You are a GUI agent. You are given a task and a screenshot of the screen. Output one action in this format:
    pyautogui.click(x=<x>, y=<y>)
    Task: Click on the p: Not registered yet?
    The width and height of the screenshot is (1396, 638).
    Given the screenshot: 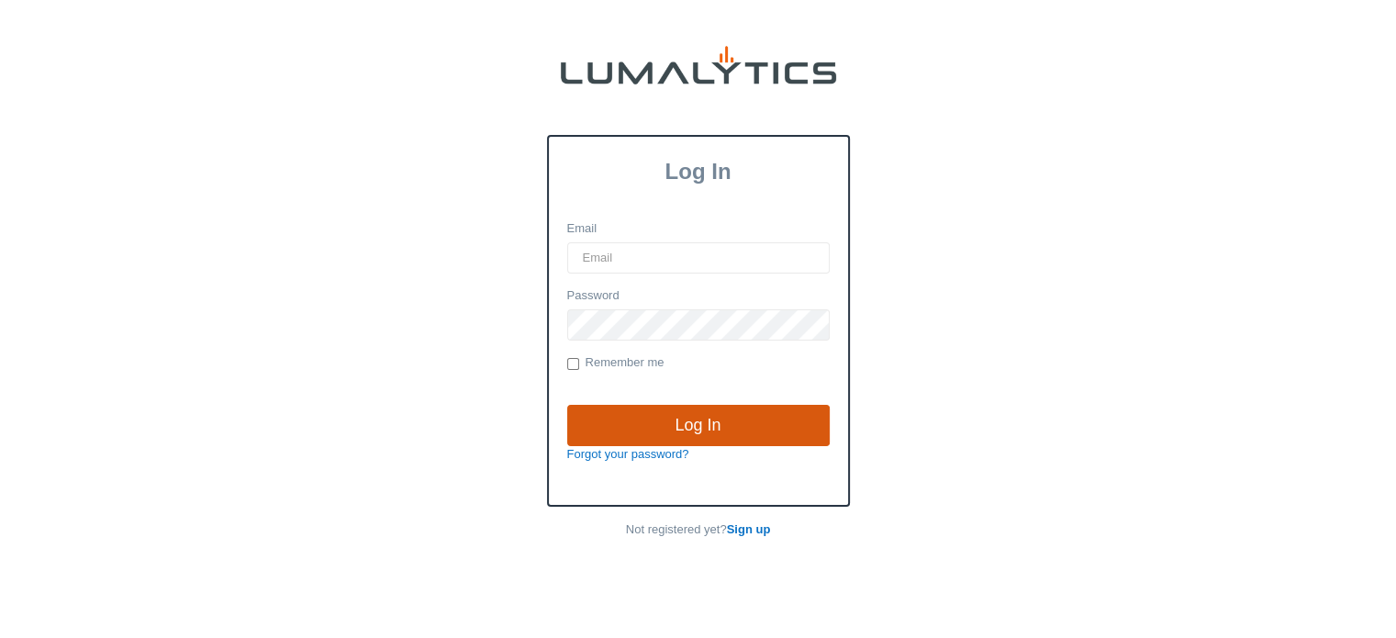 What is the action you would take?
    pyautogui.click(x=698, y=529)
    